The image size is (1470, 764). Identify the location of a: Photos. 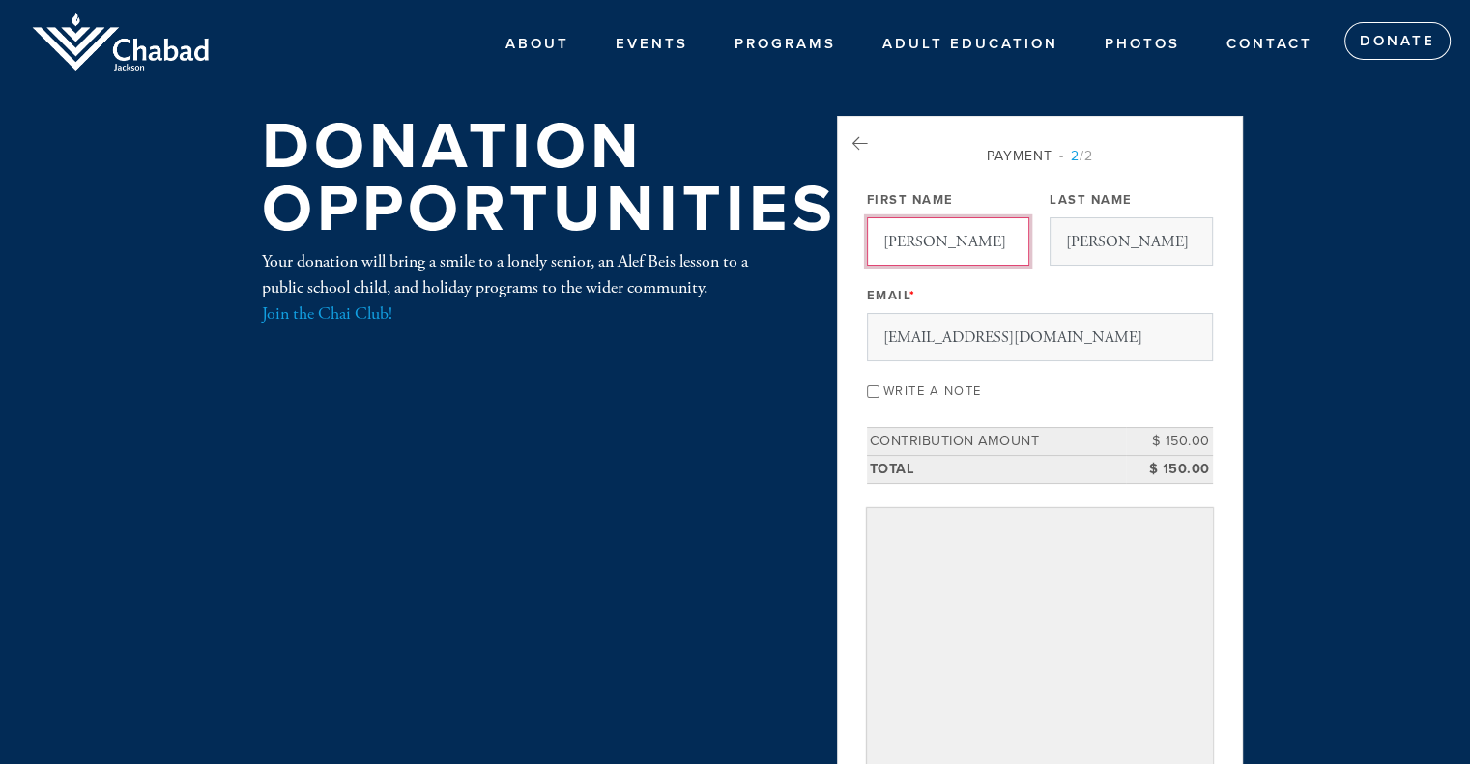
(1142, 43).